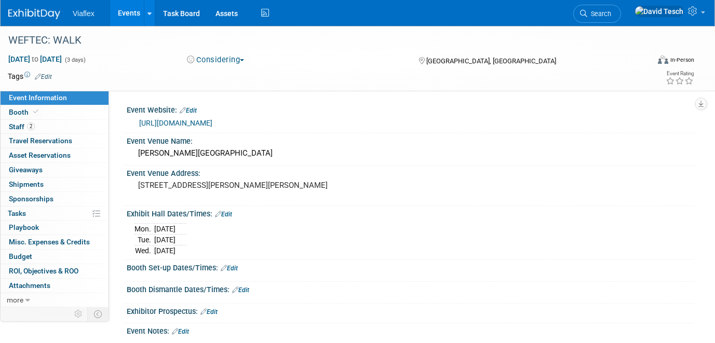  Describe the element at coordinates (215, 60) in the screenshot. I see `button: Considering` at that location.